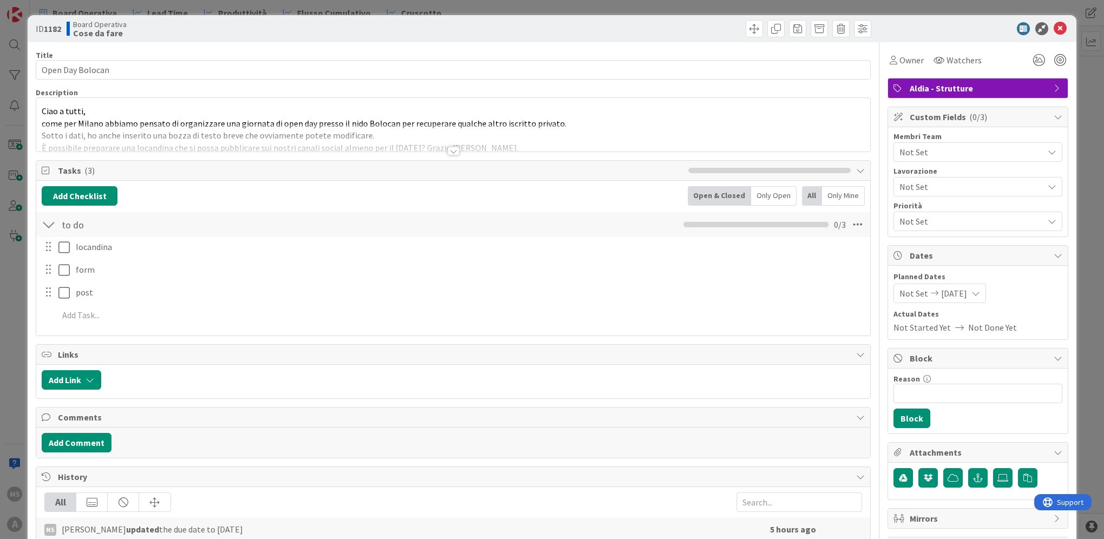  Describe the element at coordinates (80, 196) in the screenshot. I see `button: Add Checklist` at that location.